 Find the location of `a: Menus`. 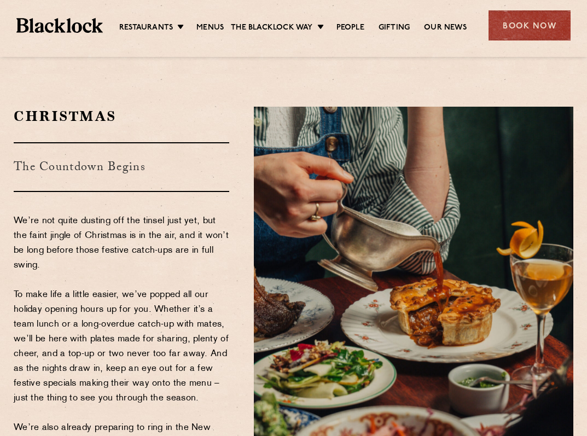

a: Menus is located at coordinates (210, 28).